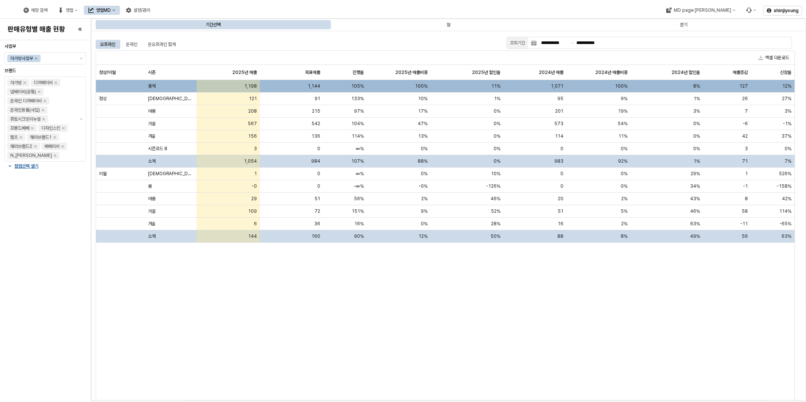  Describe the element at coordinates (251, 161) in the screenshot. I see `span: 1,054` at that location.